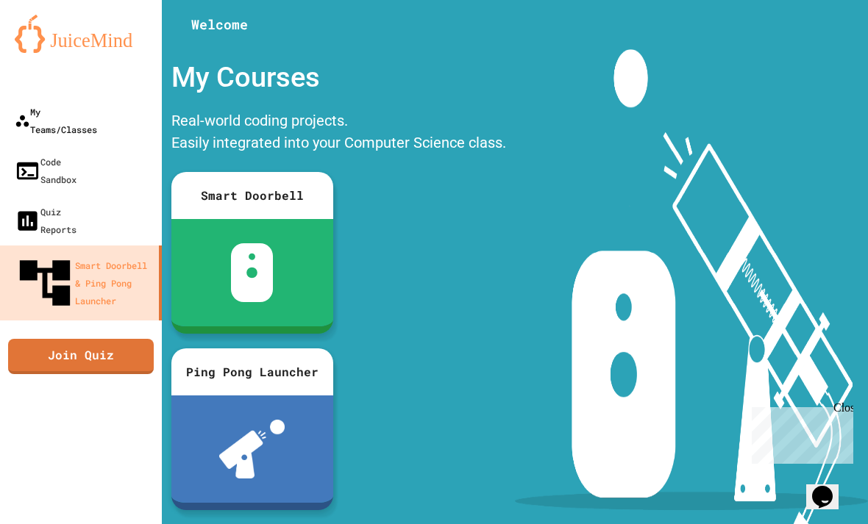 This screenshot has width=868, height=524. What do you see at coordinates (56, 121) in the screenshot?
I see `div: My Teams/Classes` at bounding box center [56, 121].